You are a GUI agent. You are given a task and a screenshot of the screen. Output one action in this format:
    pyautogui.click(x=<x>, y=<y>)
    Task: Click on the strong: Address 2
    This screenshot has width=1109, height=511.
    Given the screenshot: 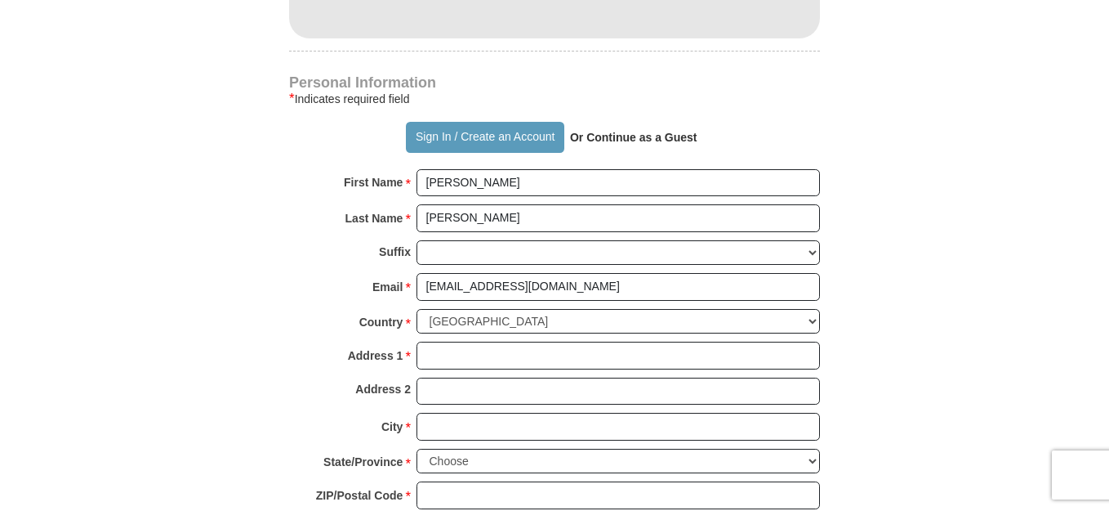 What is the action you would take?
    pyautogui.click(x=383, y=389)
    